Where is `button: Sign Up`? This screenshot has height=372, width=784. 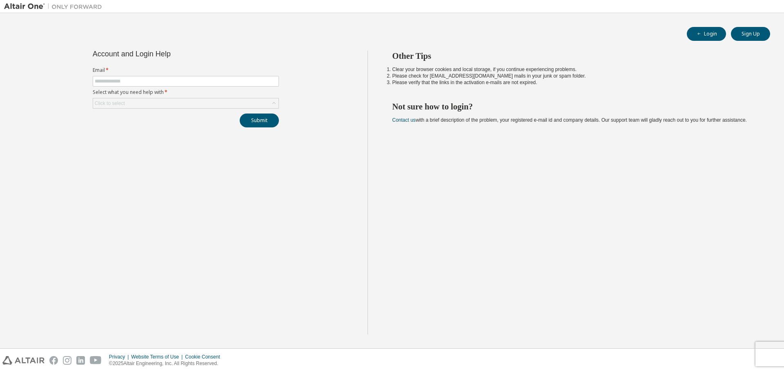
button: Sign Up is located at coordinates (751, 34).